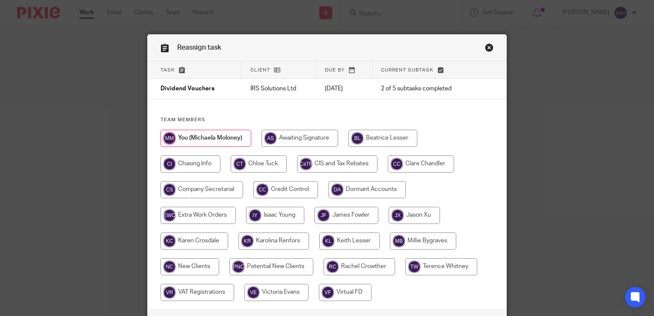  What do you see at coordinates (279, 89) in the screenshot?
I see `p: IRS Solutions Ltd` at bounding box center [279, 89].